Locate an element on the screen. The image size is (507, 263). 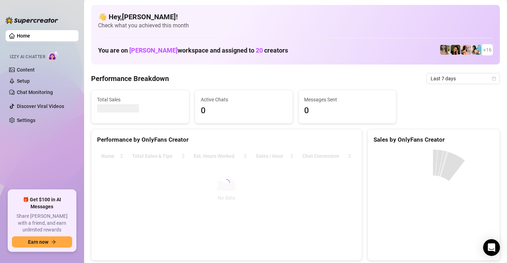
a: Chat Monitoring is located at coordinates (35, 92).